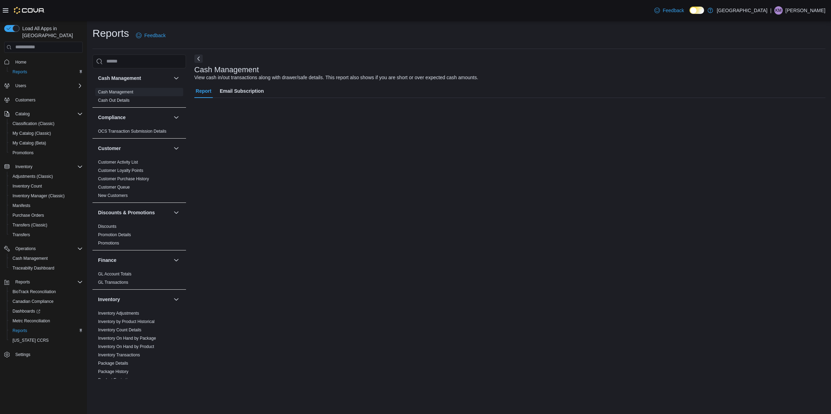  Describe the element at coordinates (28, 215) in the screenshot. I see `span: Purchase Orders` at that location.